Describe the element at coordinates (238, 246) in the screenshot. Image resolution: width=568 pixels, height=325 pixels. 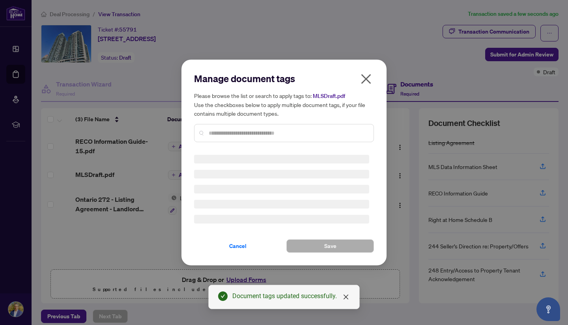
I see `button: Cancel` at that location.